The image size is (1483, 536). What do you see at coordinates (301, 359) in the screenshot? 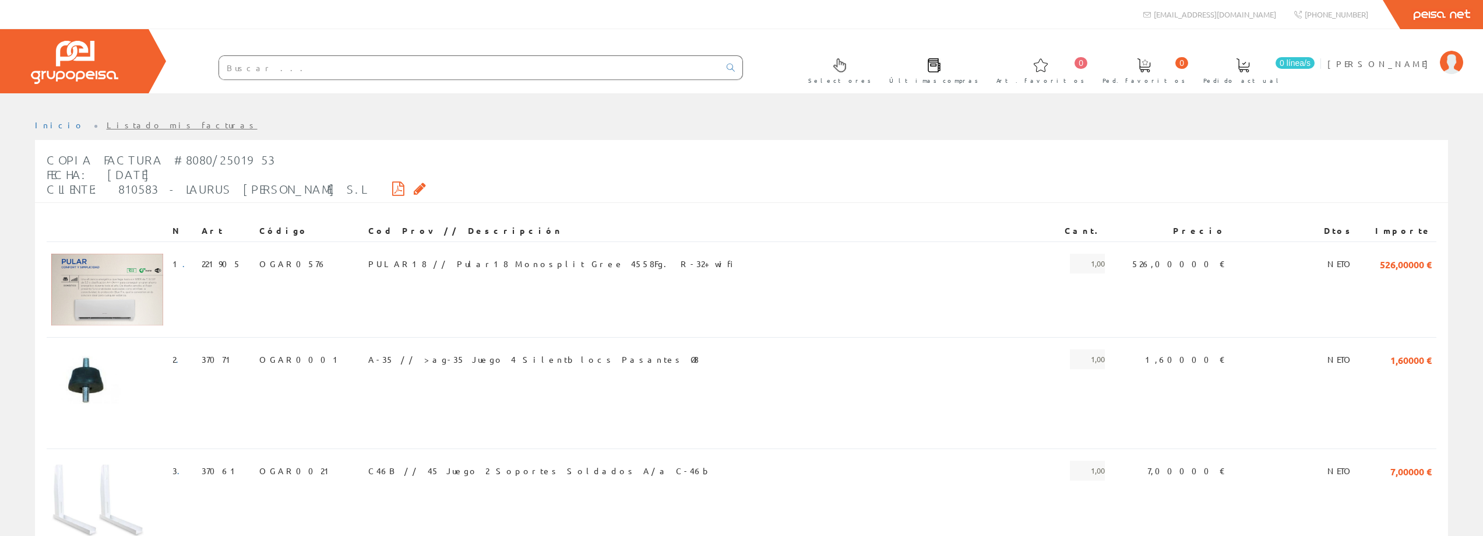
I see `span: OGAR0001` at bounding box center [301, 359].